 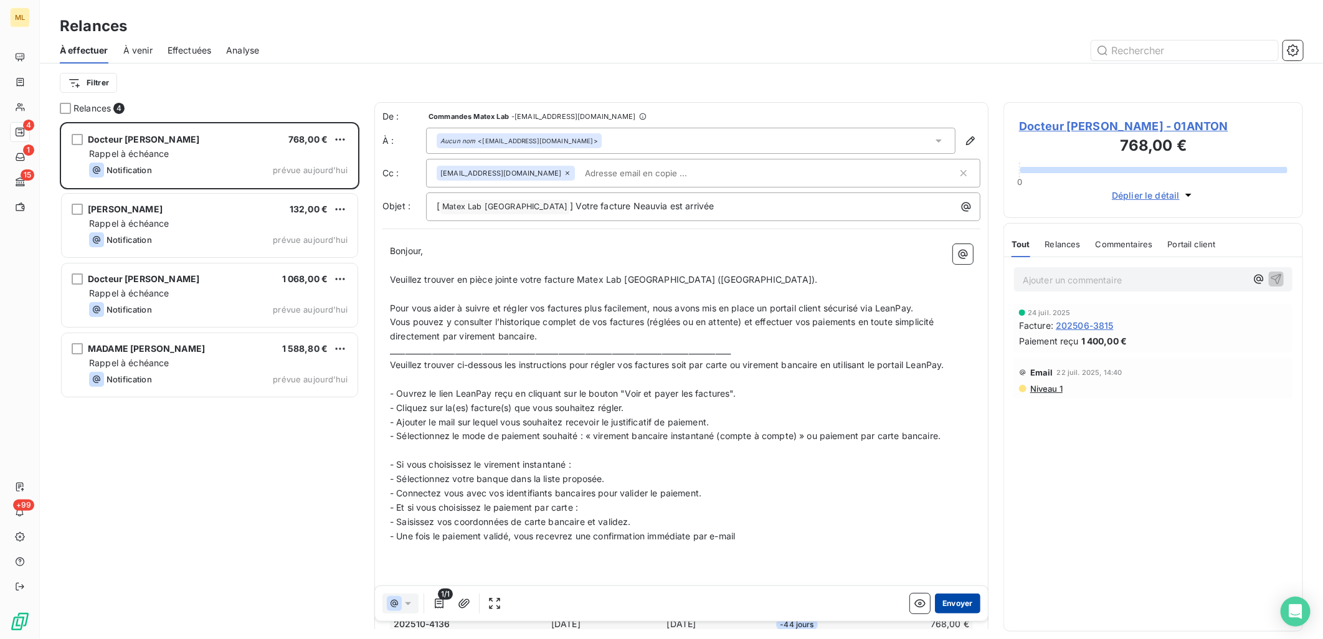 What do you see at coordinates (563, 393) in the screenshot?
I see `span: - Ouvrez le lien LeanPay reçu en cliquant sur le bouton "Voir et payer les factures".` at bounding box center [563, 393].